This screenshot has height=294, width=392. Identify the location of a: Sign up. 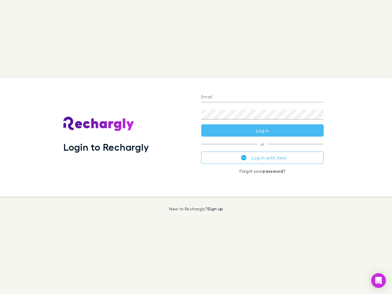
(215, 209).